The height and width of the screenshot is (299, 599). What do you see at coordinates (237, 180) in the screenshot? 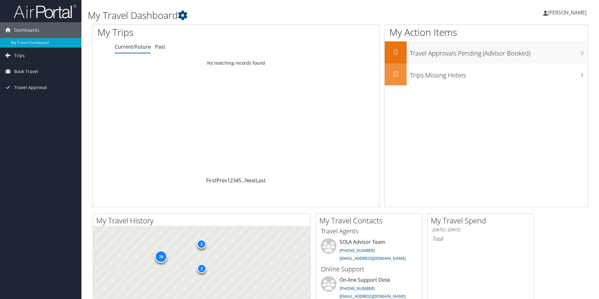
I see `a: 4` at bounding box center [237, 180].